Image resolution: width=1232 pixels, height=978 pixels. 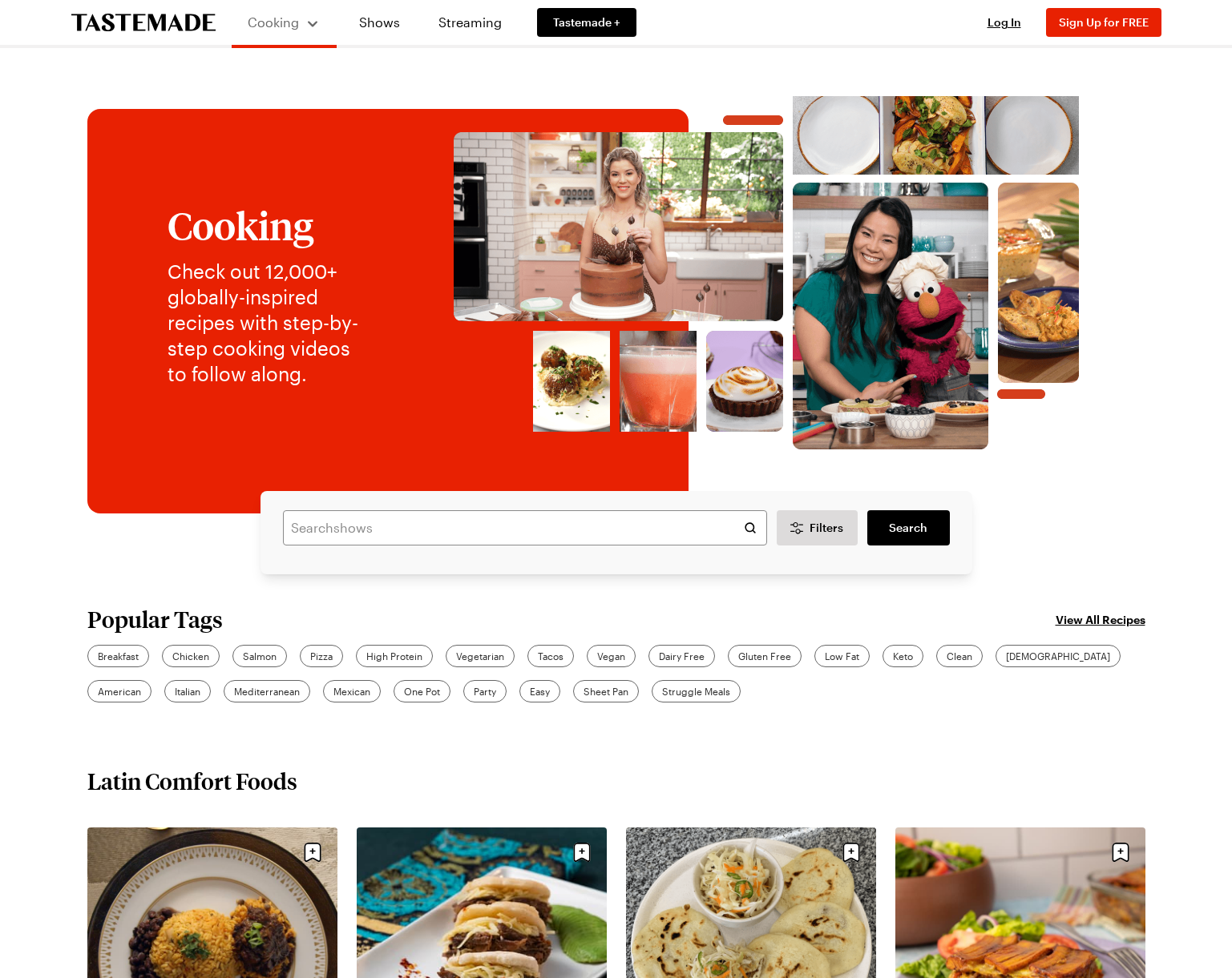 What do you see at coordinates (766, 273) in the screenshot?
I see `img: Explore recipes` at bounding box center [766, 273].